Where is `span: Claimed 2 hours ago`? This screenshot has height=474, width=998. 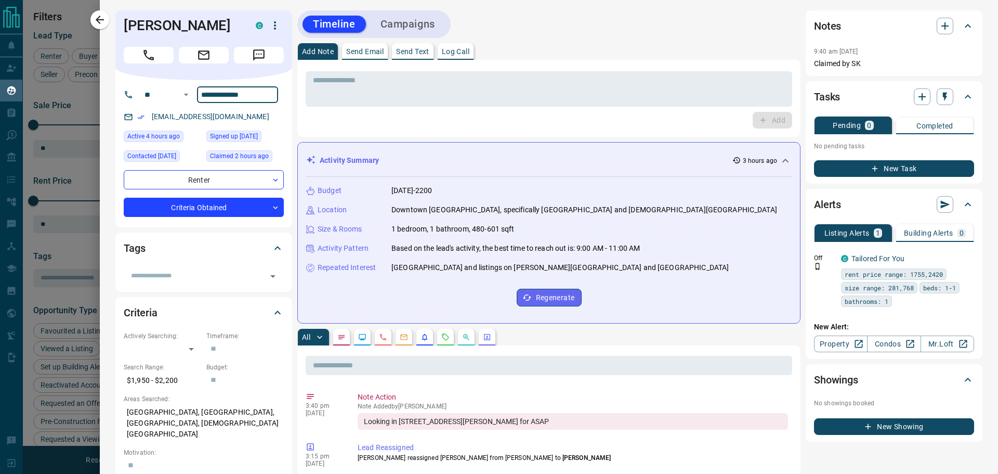
span: Claimed 2 hours ago is located at coordinates (239, 156).